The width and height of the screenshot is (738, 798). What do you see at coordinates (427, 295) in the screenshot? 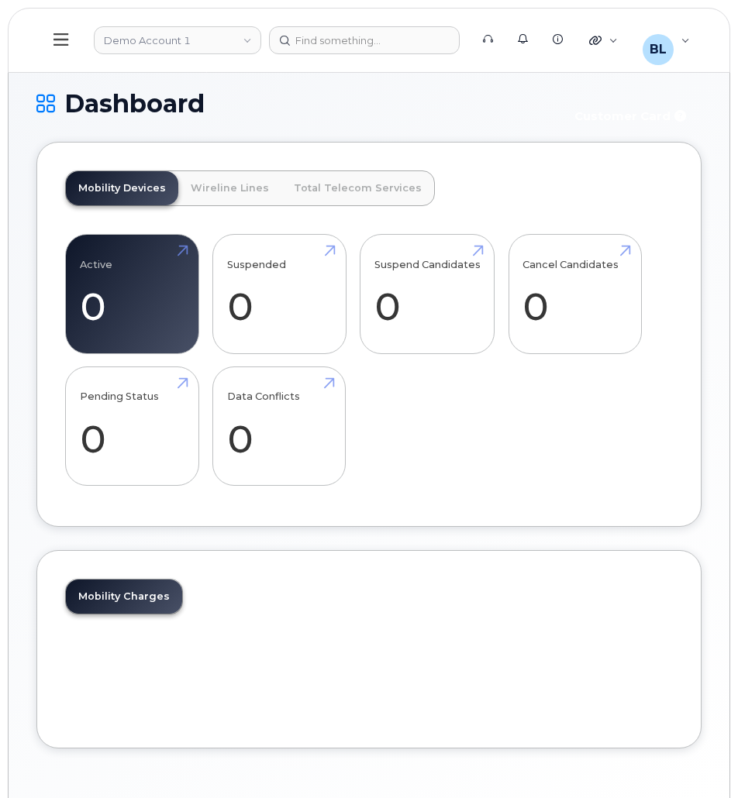
I see `a: Suspend Candidates 0` at bounding box center [427, 295].